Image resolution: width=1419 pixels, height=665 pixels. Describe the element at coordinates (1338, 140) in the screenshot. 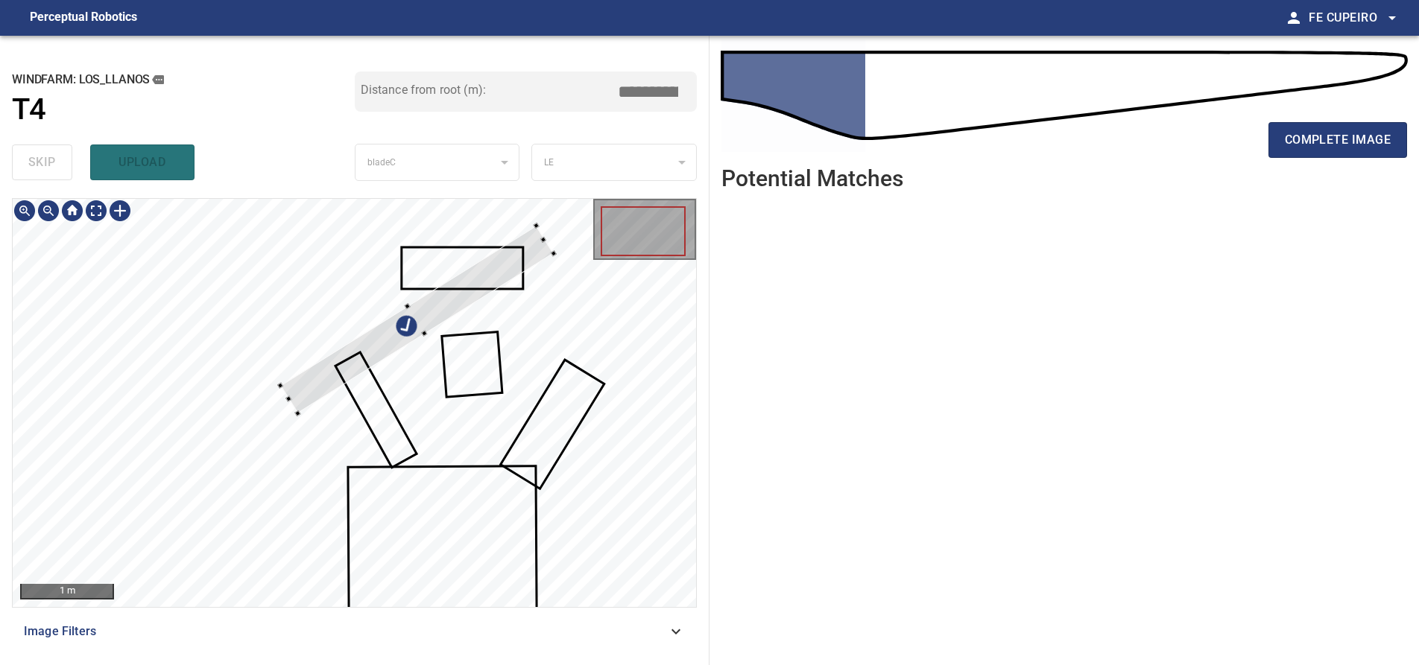

I see `button: complete image` at that location.